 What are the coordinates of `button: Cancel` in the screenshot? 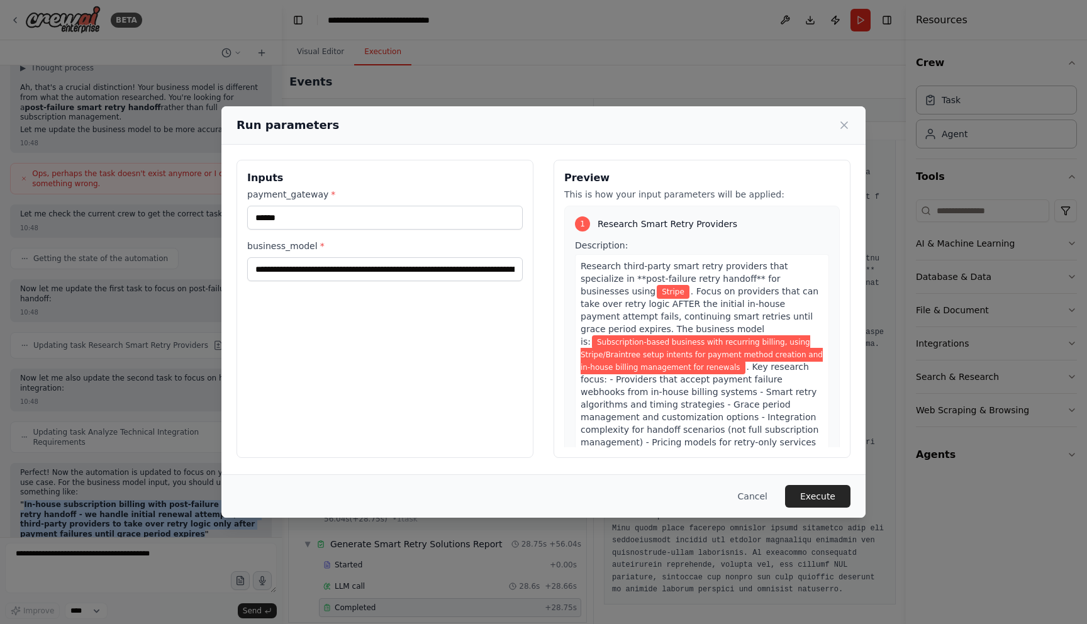 It's located at (752, 496).